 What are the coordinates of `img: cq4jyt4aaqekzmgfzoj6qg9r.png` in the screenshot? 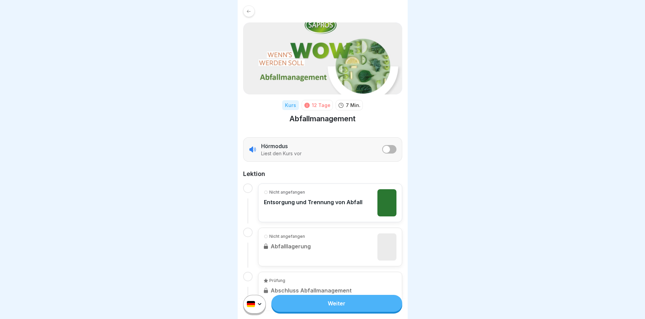 It's located at (323, 58).